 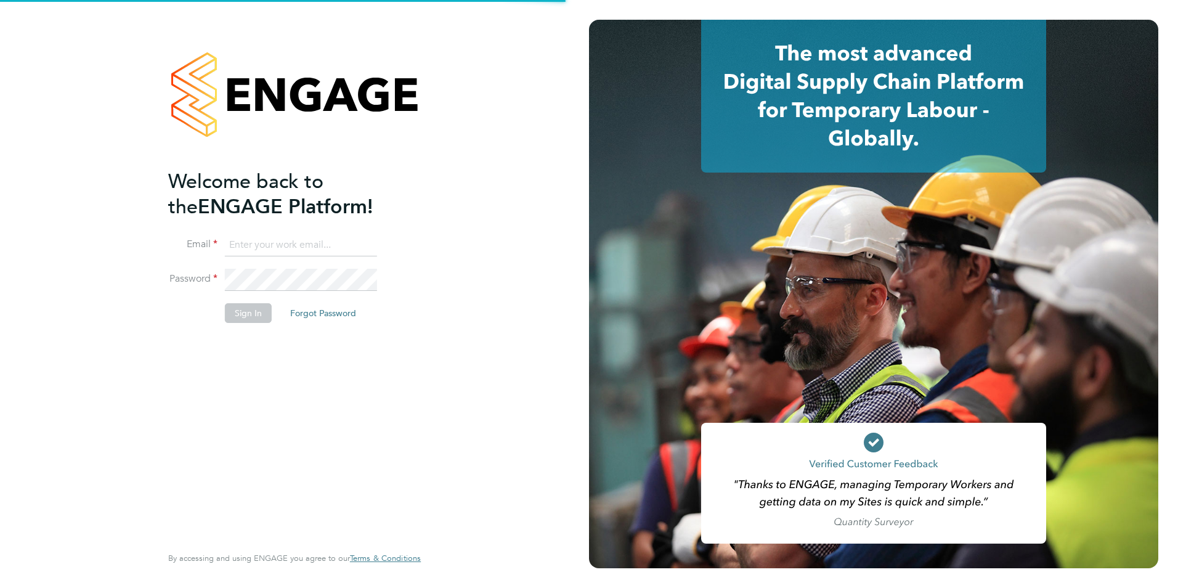 What do you see at coordinates (385, 557) in the screenshot?
I see `span: Terms & Conditions` at bounding box center [385, 557].